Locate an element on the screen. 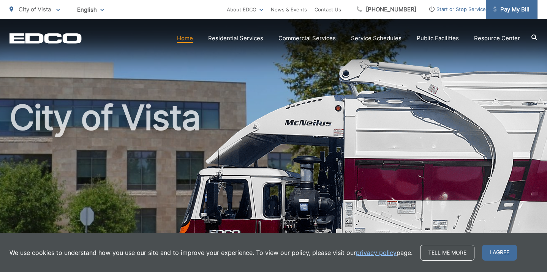 The height and width of the screenshot is (272, 547). span: English is located at coordinates (90, 9).